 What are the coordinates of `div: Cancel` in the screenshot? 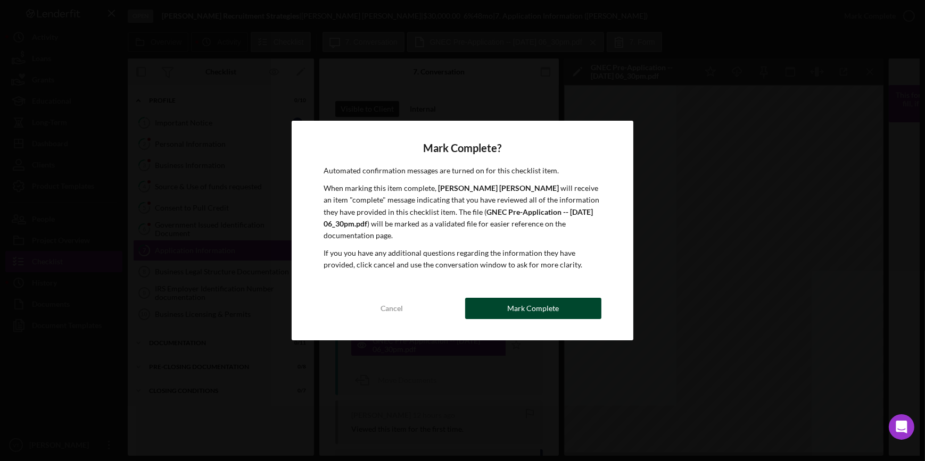 It's located at (392, 309).